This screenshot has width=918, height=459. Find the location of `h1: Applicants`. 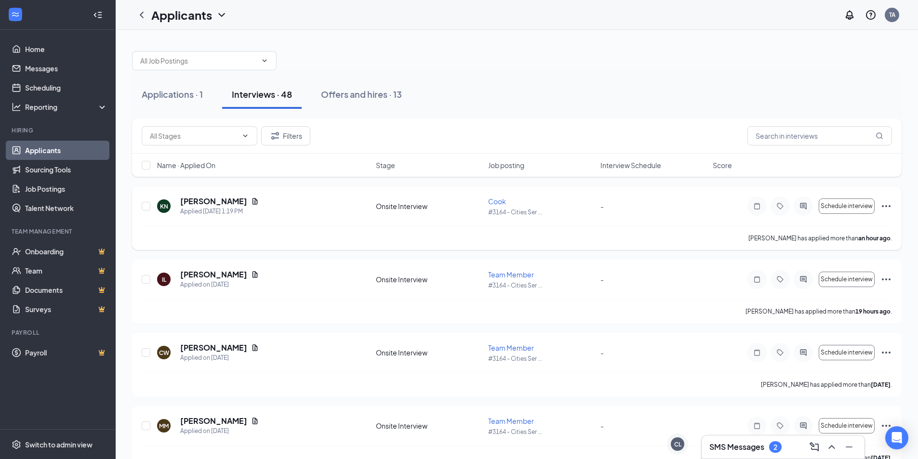

h1: Applicants is located at coordinates (182, 15).